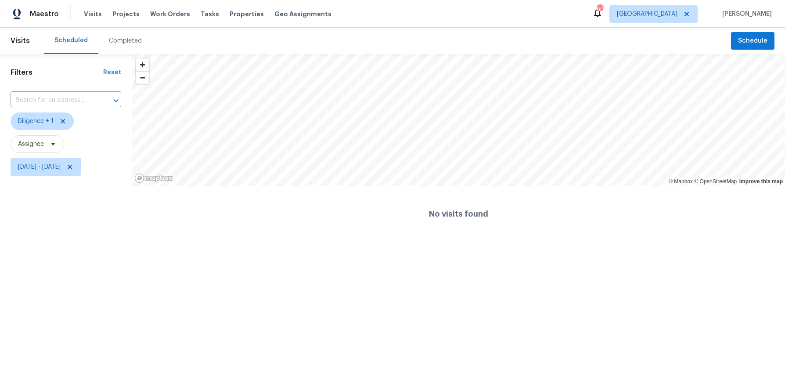  I want to click on span: Work Orders, so click(170, 14).